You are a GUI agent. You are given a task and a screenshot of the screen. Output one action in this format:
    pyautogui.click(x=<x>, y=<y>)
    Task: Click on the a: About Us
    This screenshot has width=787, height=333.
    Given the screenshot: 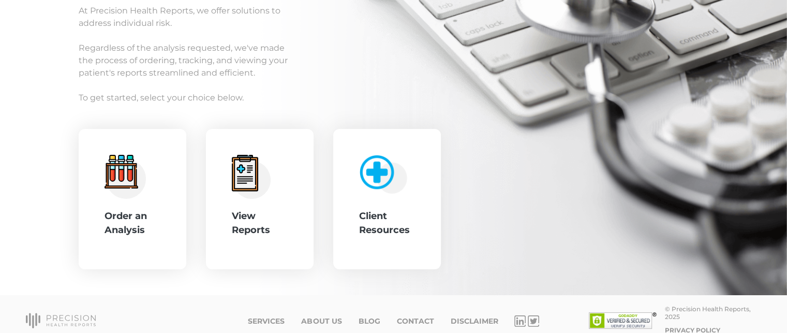 What is the action you would take?
    pyautogui.click(x=321, y=321)
    